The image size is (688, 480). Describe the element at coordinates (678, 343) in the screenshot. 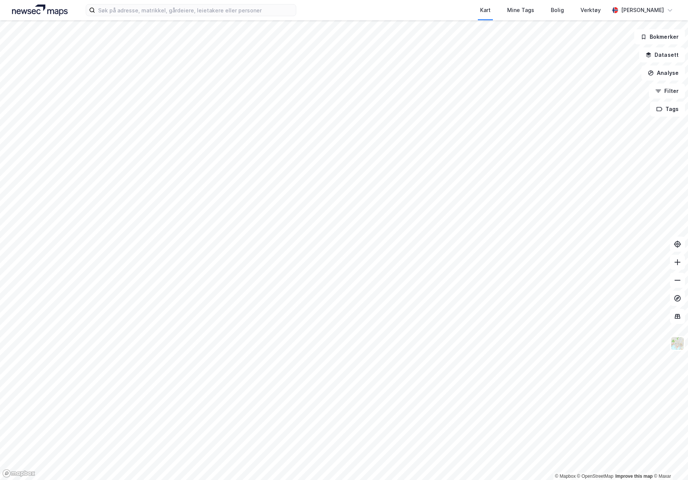

I see `img: Z` at that location.